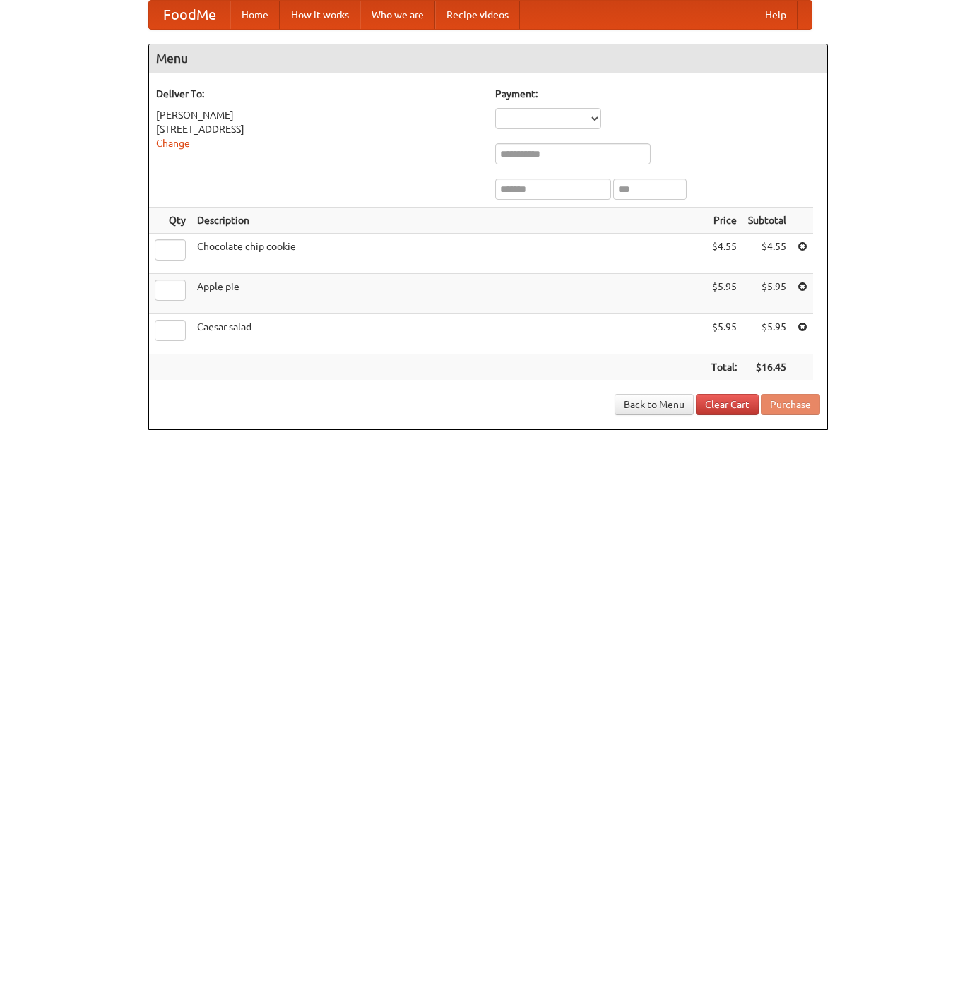  What do you see at coordinates (790, 405) in the screenshot?
I see `button: Purchase` at bounding box center [790, 405].